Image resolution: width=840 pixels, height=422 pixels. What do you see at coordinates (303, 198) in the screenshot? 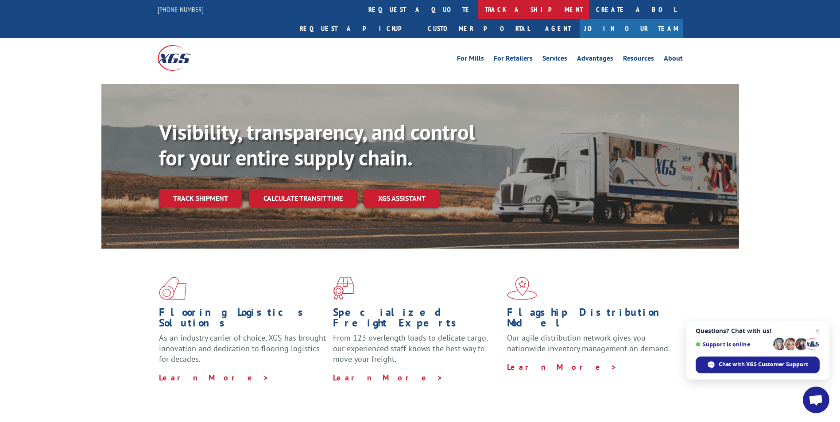
I see `a: Calculate transit time` at bounding box center [303, 198].